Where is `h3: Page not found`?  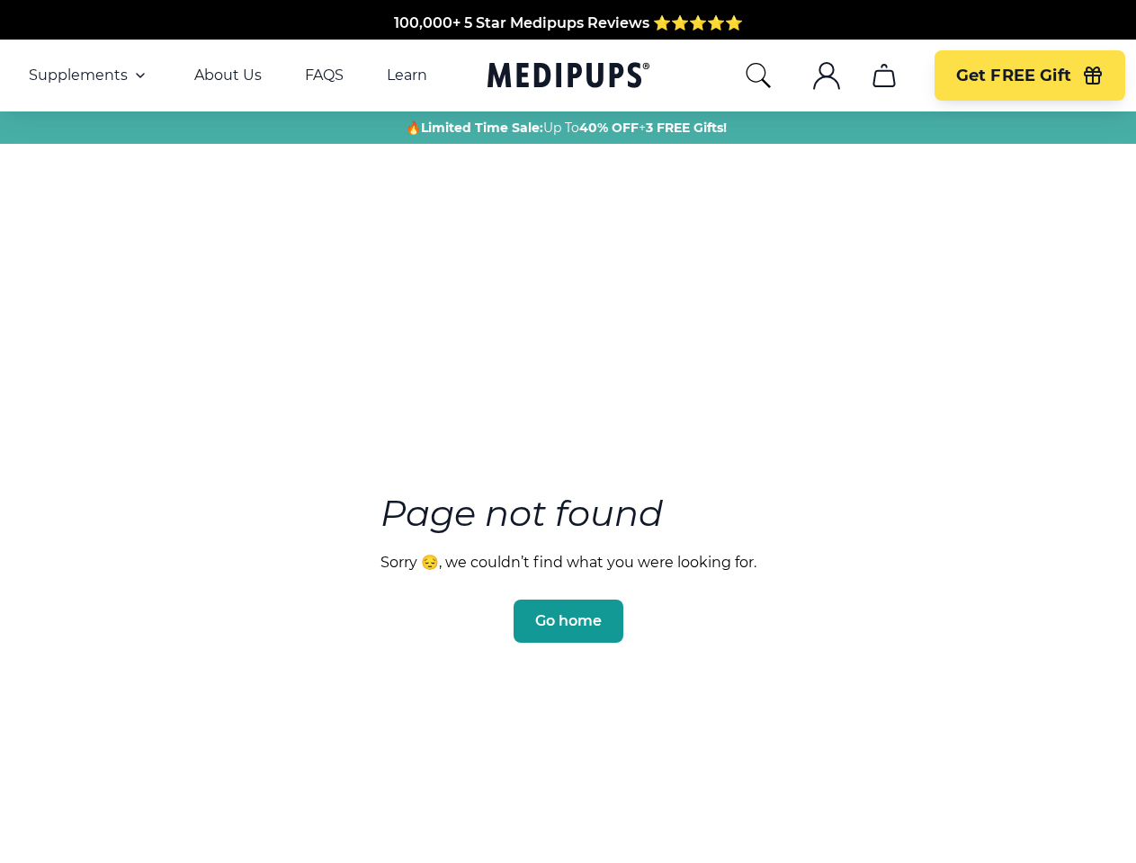 h3: Page not found is located at coordinates (568, 513).